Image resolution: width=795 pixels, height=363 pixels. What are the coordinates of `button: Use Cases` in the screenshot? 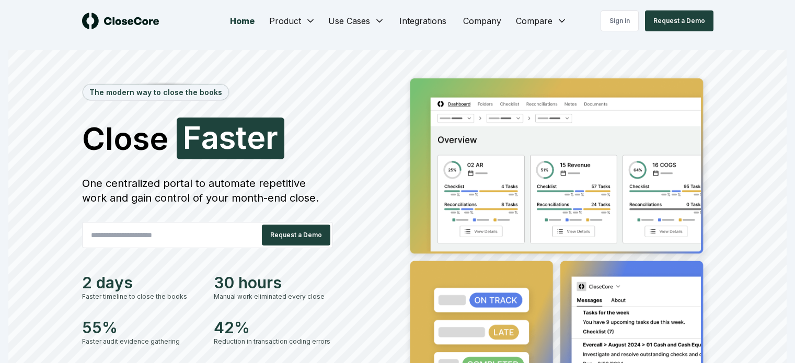 It's located at (357, 21).